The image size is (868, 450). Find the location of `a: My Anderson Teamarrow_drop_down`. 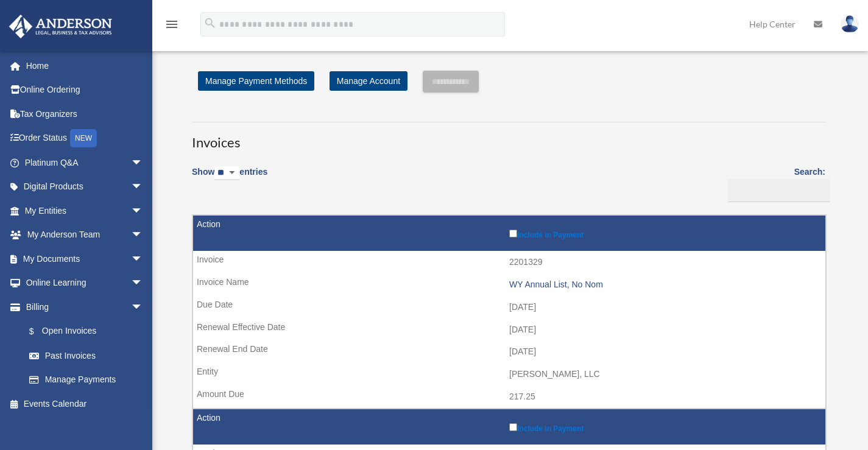

a: My Anderson Teamarrow_drop_down is located at coordinates (85, 235).